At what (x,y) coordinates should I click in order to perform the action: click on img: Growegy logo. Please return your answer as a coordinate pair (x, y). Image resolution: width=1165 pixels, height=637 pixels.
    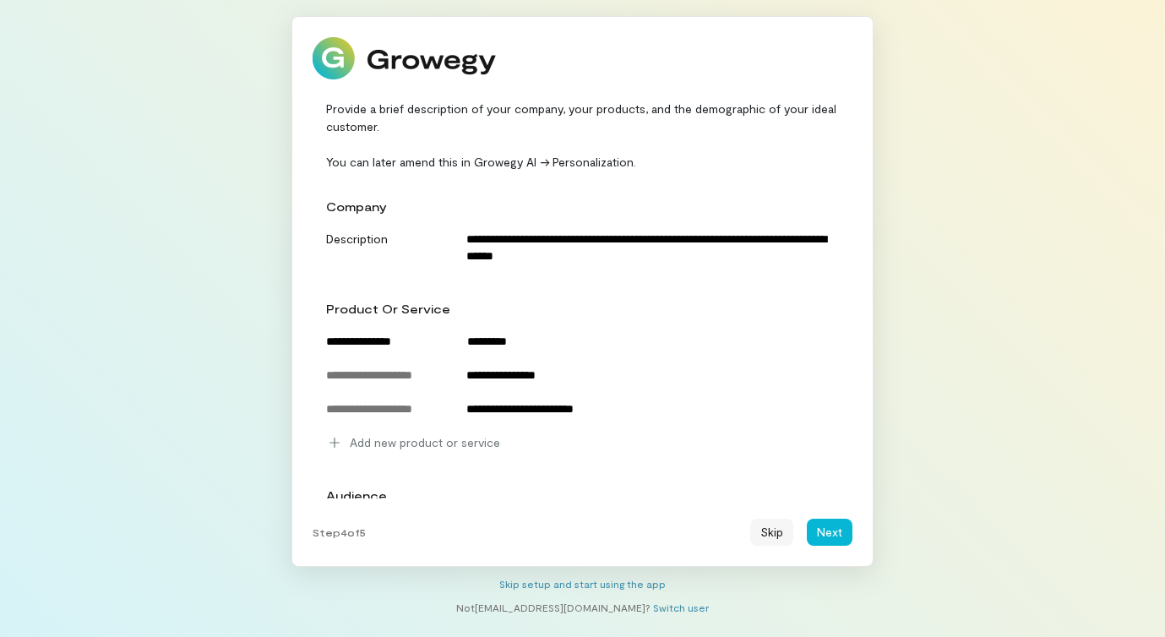
    Looking at the image, I should click on (405, 58).